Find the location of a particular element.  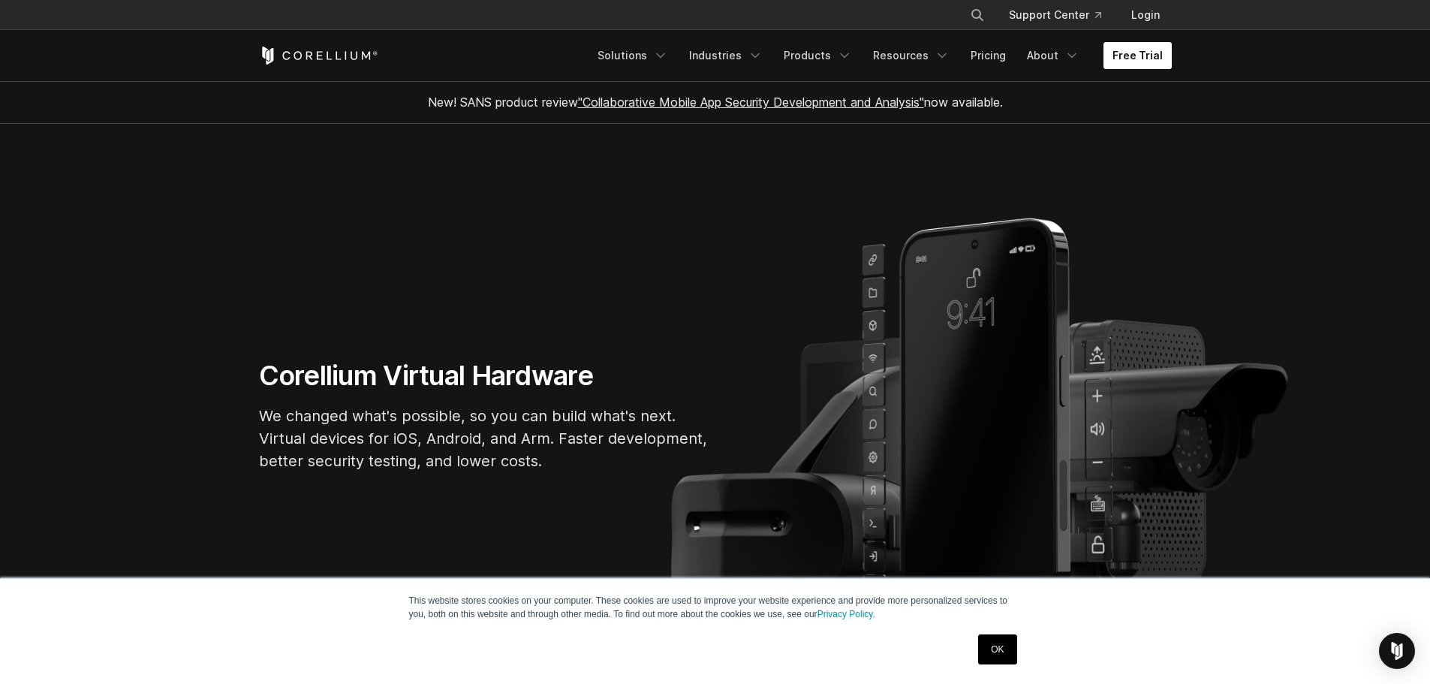

a: OK is located at coordinates (997, 649).